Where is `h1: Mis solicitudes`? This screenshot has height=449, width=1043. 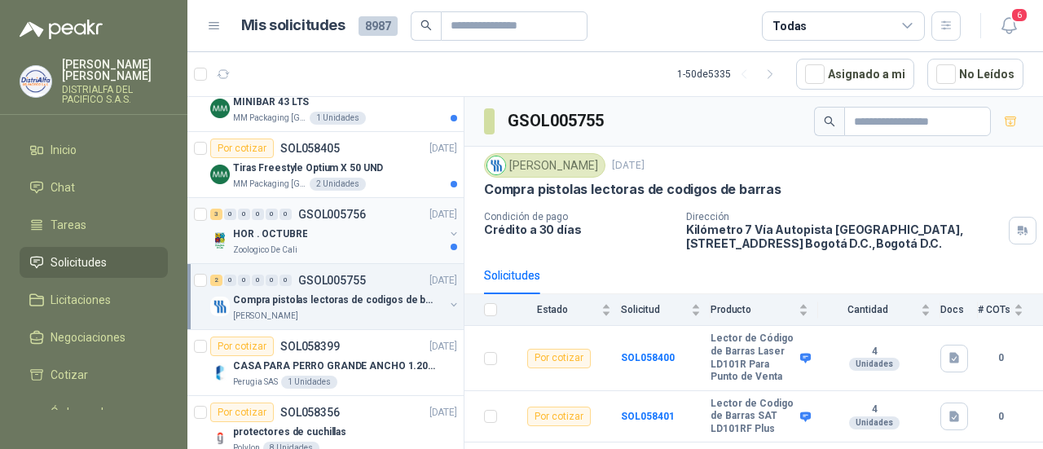 h1: Mis solicitudes is located at coordinates (293, 25).